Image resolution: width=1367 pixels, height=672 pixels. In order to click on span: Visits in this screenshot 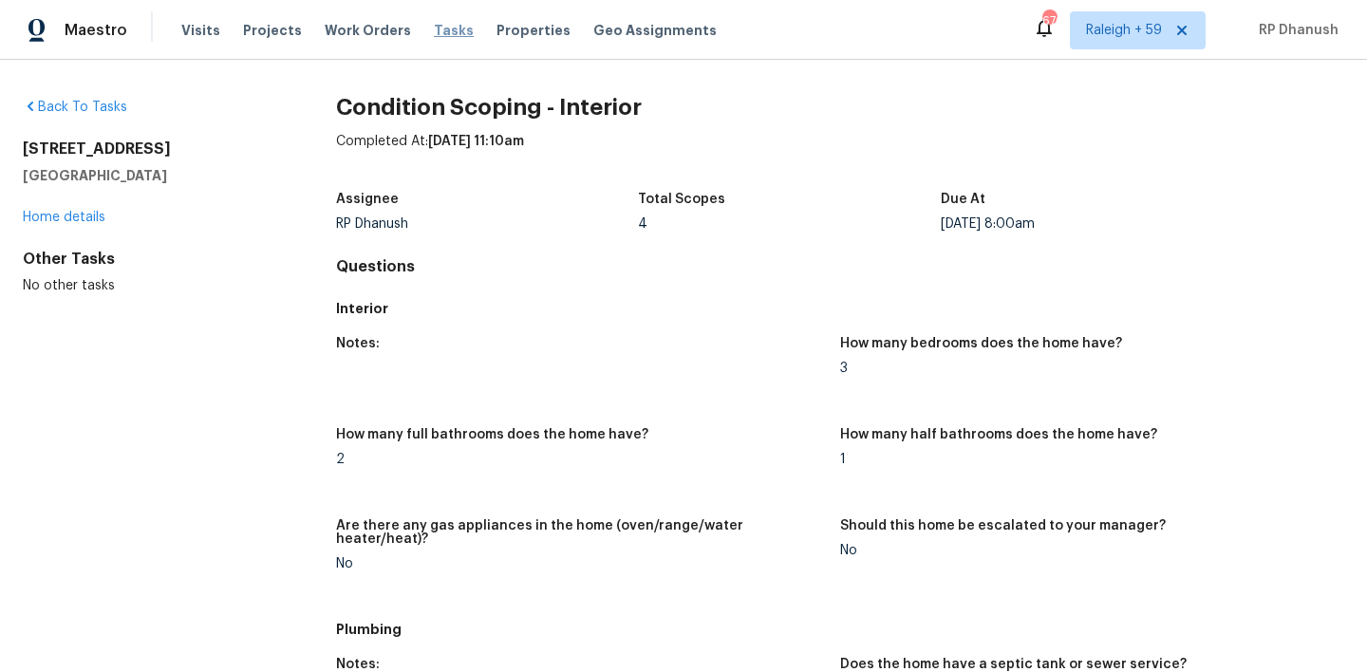, I will do `click(200, 30)`.